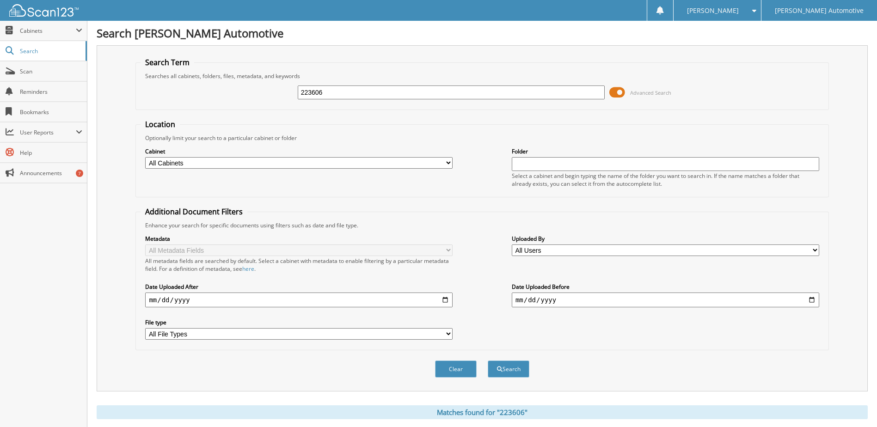 Image resolution: width=877 pixels, height=427 pixels. I want to click on label: Cabinet, so click(299, 151).